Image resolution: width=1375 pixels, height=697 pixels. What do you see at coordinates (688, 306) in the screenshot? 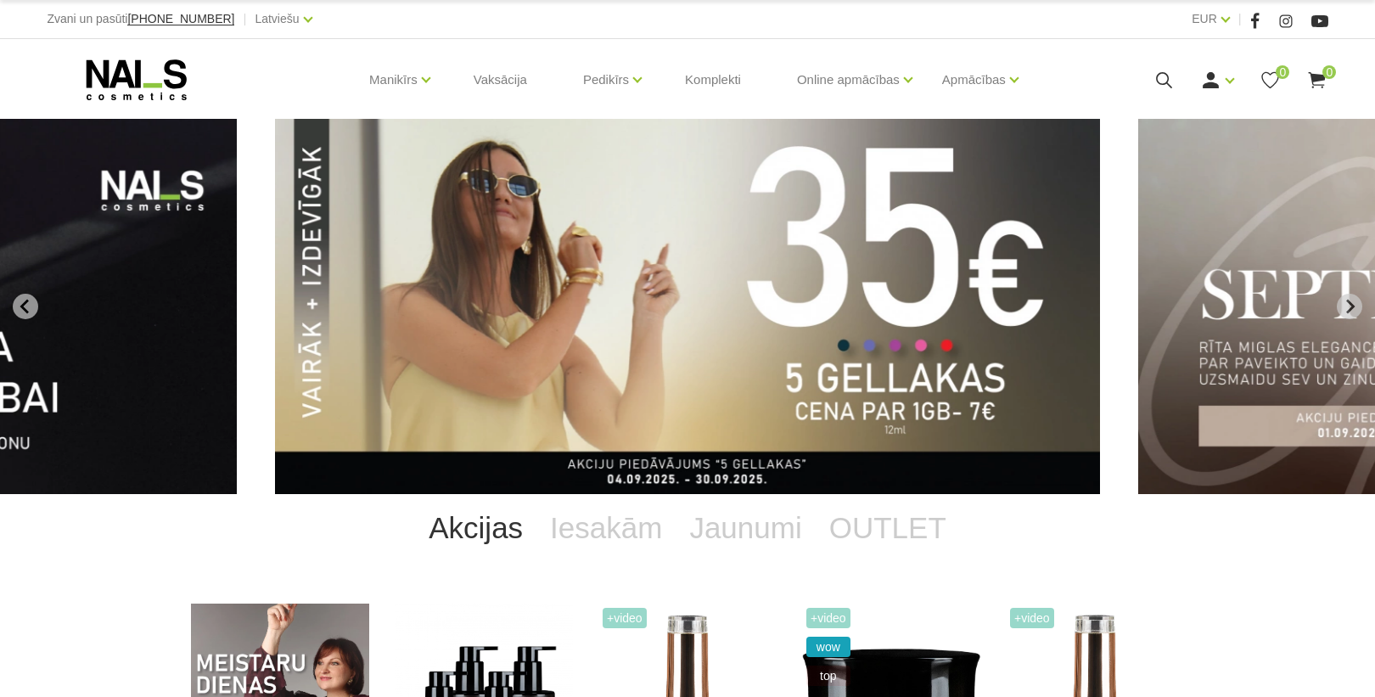
I see `li: 1 of 12` at bounding box center [688, 306].